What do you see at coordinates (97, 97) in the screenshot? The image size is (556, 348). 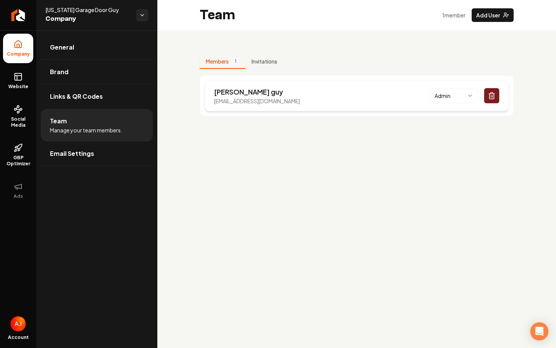 I see `a: Links & QR Codes` at bounding box center [97, 97].